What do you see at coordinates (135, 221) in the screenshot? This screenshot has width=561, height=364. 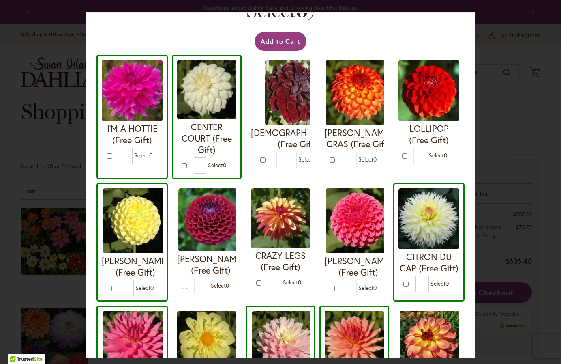 I see `img: NETTIE (Free Gift)` at bounding box center [135, 221].